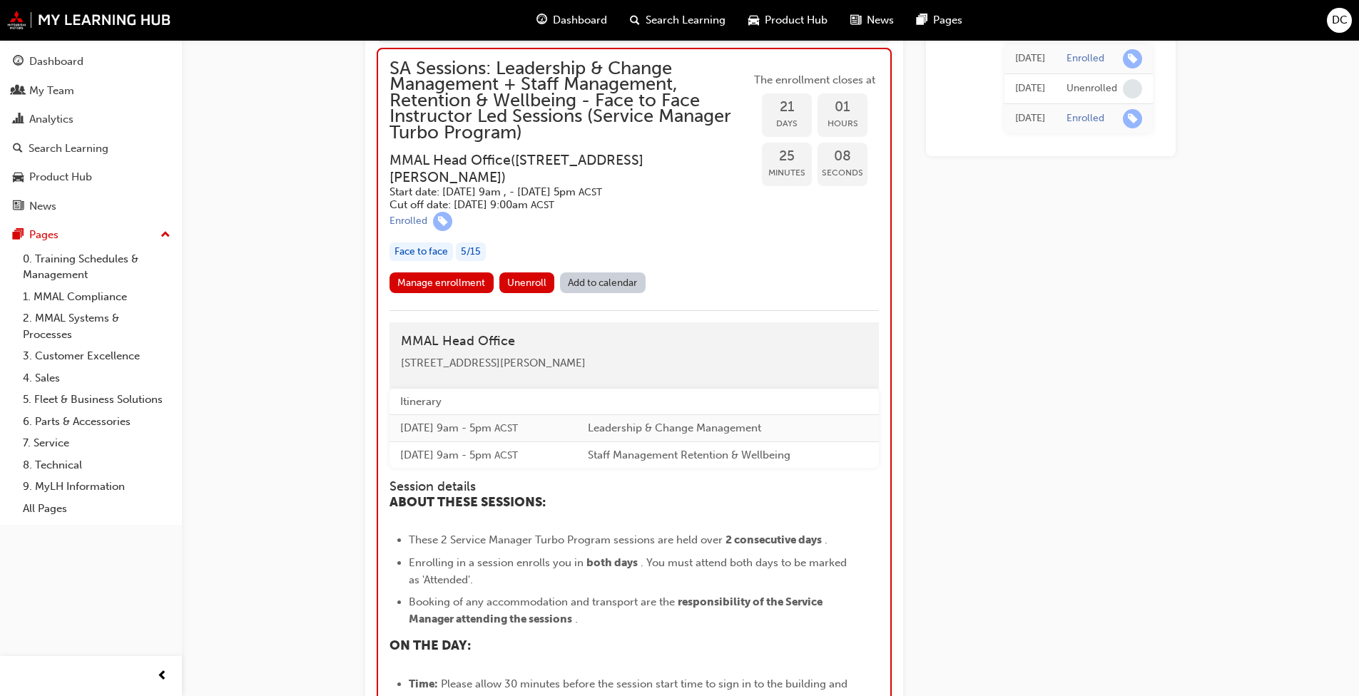  What do you see at coordinates (787, 156) in the screenshot?
I see `span: 25` at bounding box center [787, 156].